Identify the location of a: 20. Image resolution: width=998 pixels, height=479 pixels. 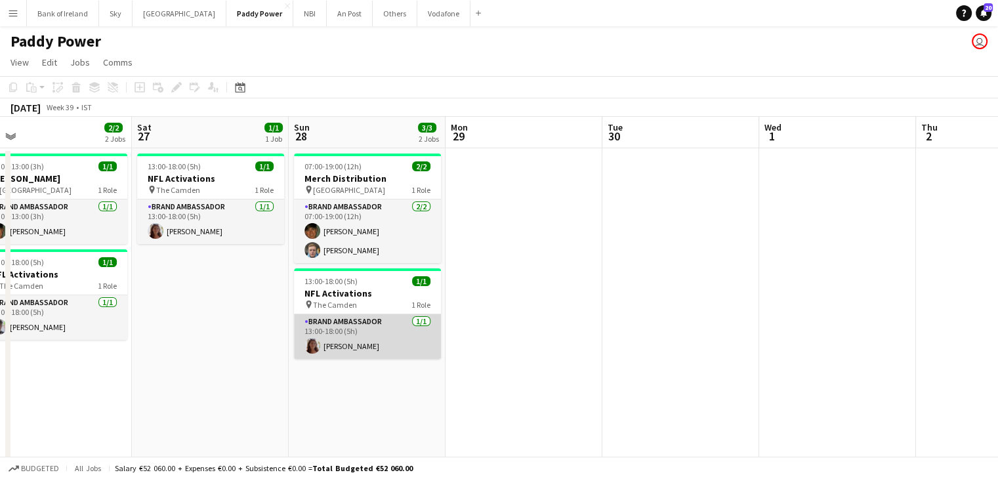
(983, 13).